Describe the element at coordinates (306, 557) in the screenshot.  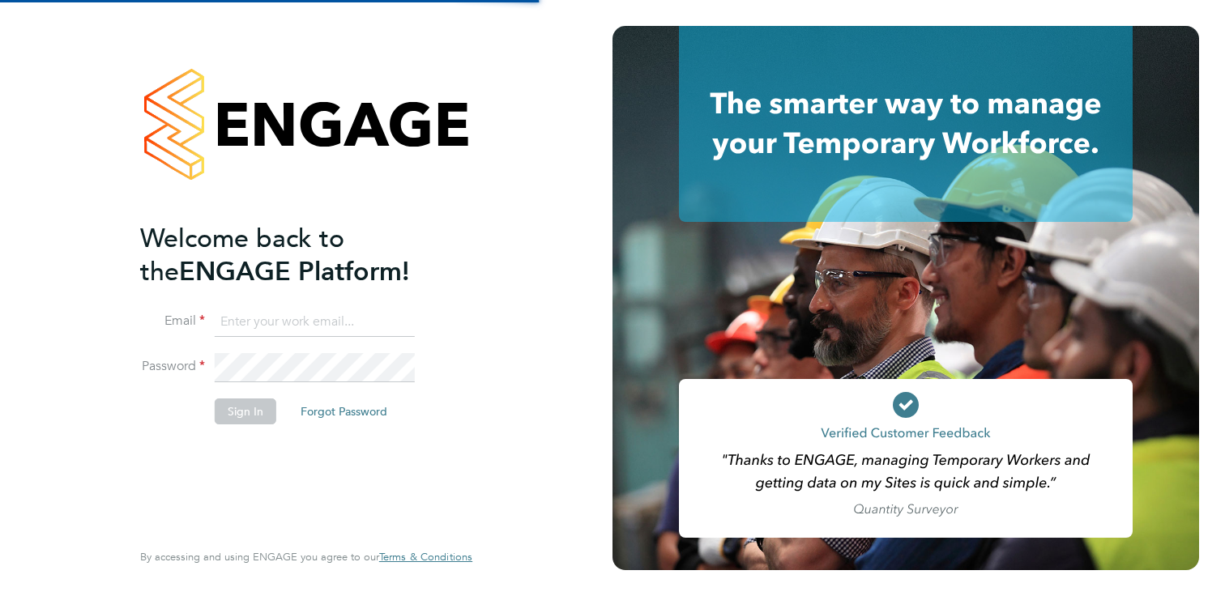
I see `span: By accessing and using ENGAGE you agree to our` at that location.